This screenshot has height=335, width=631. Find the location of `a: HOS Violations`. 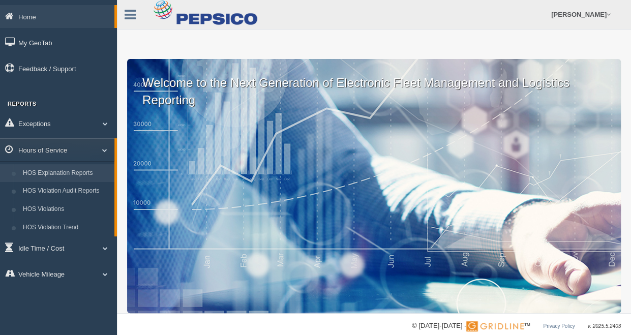

a: HOS Violations is located at coordinates (66, 209).